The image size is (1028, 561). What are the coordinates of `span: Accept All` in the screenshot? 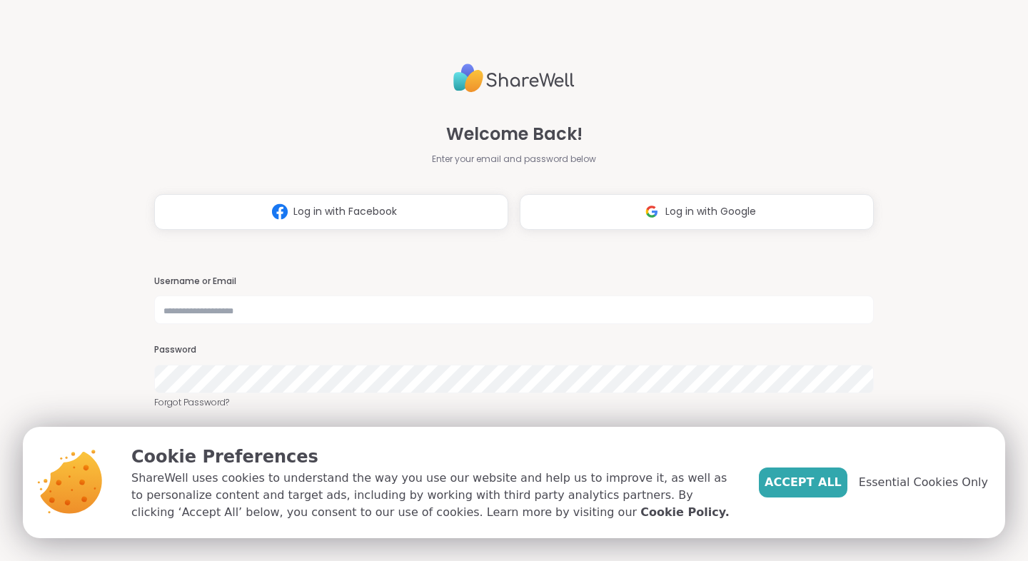 It's located at (803, 483).